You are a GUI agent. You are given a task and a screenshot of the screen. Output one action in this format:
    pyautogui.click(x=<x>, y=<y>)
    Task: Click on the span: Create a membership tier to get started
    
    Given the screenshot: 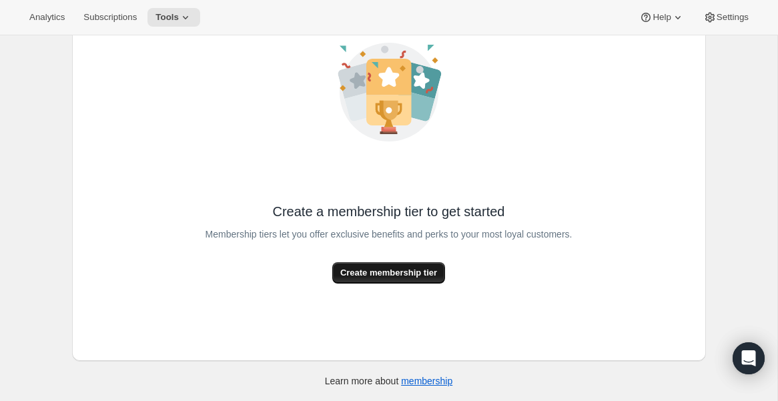 What is the action you would take?
    pyautogui.click(x=389, y=211)
    